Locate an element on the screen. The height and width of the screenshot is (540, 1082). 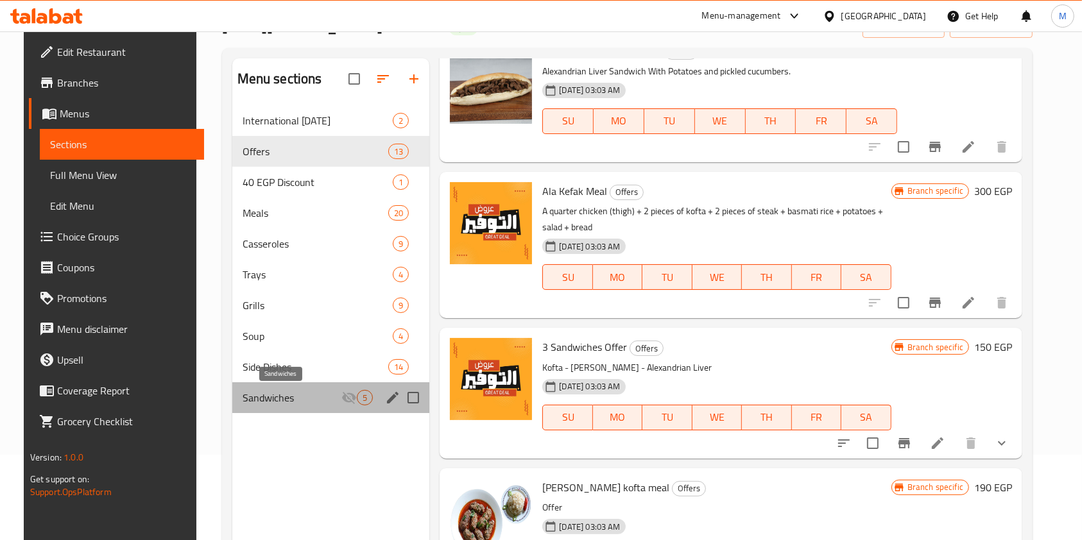
span: Ala Kefak Meal is located at coordinates (574, 191).